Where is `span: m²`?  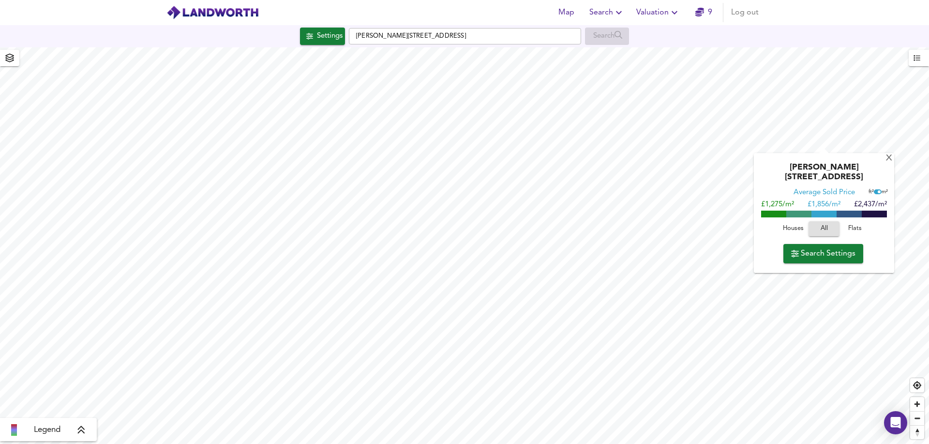 span: m² is located at coordinates (884, 192).